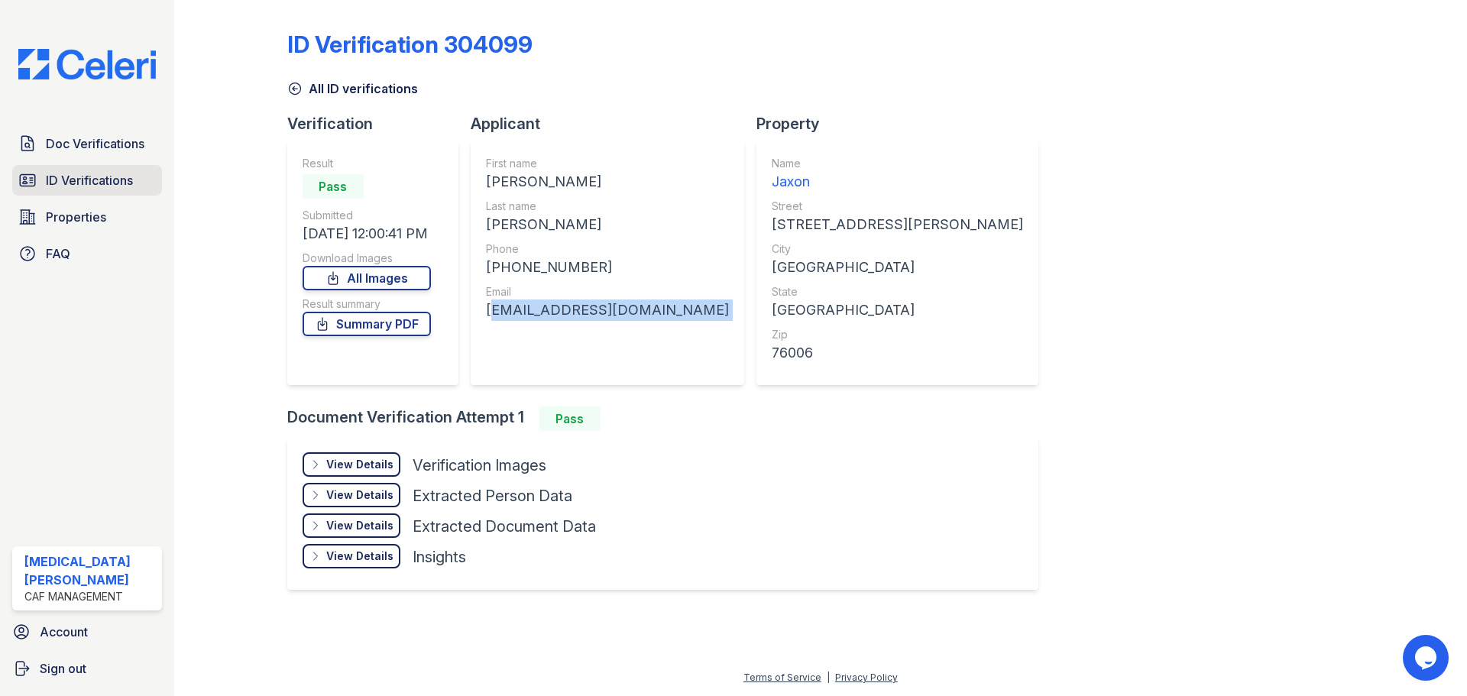 The width and height of the screenshot is (1467, 696). Describe the element at coordinates (866, 677) in the screenshot. I see `a: Privacy Policy` at that location.